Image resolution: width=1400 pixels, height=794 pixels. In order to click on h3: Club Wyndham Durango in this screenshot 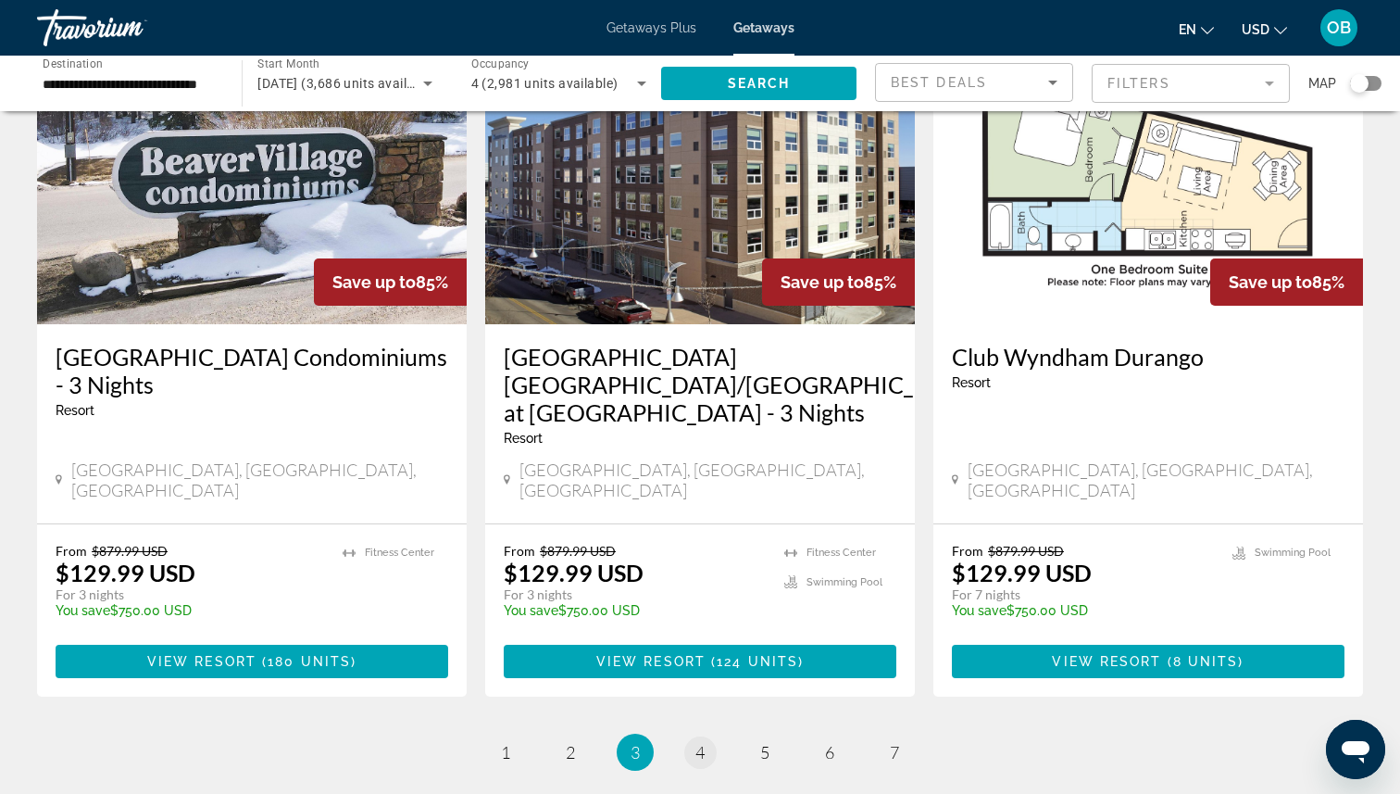, I will do `click(1148, 357)`.